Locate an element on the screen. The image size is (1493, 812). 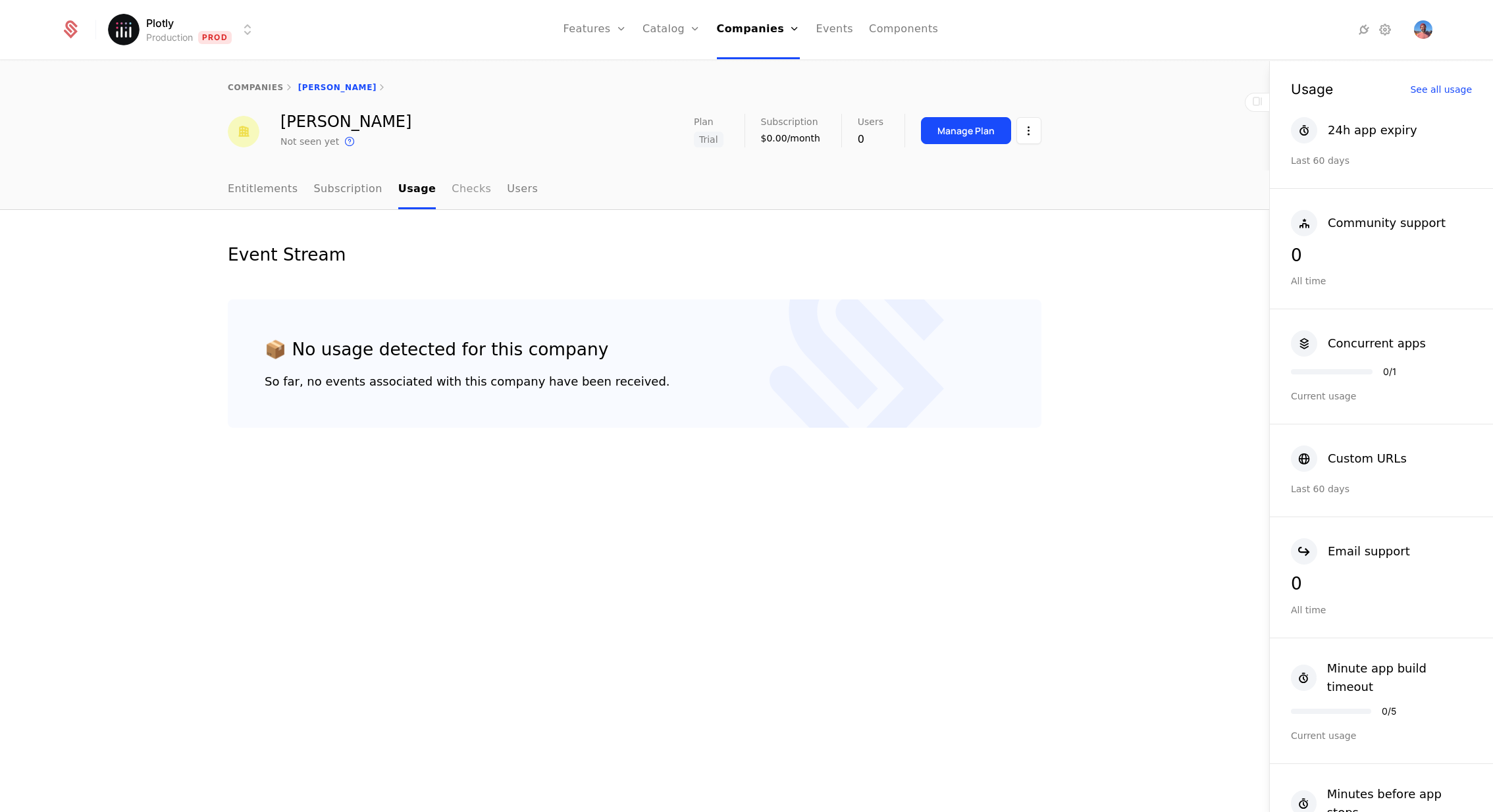
button: Open user button is located at coordinates (1423, 29).